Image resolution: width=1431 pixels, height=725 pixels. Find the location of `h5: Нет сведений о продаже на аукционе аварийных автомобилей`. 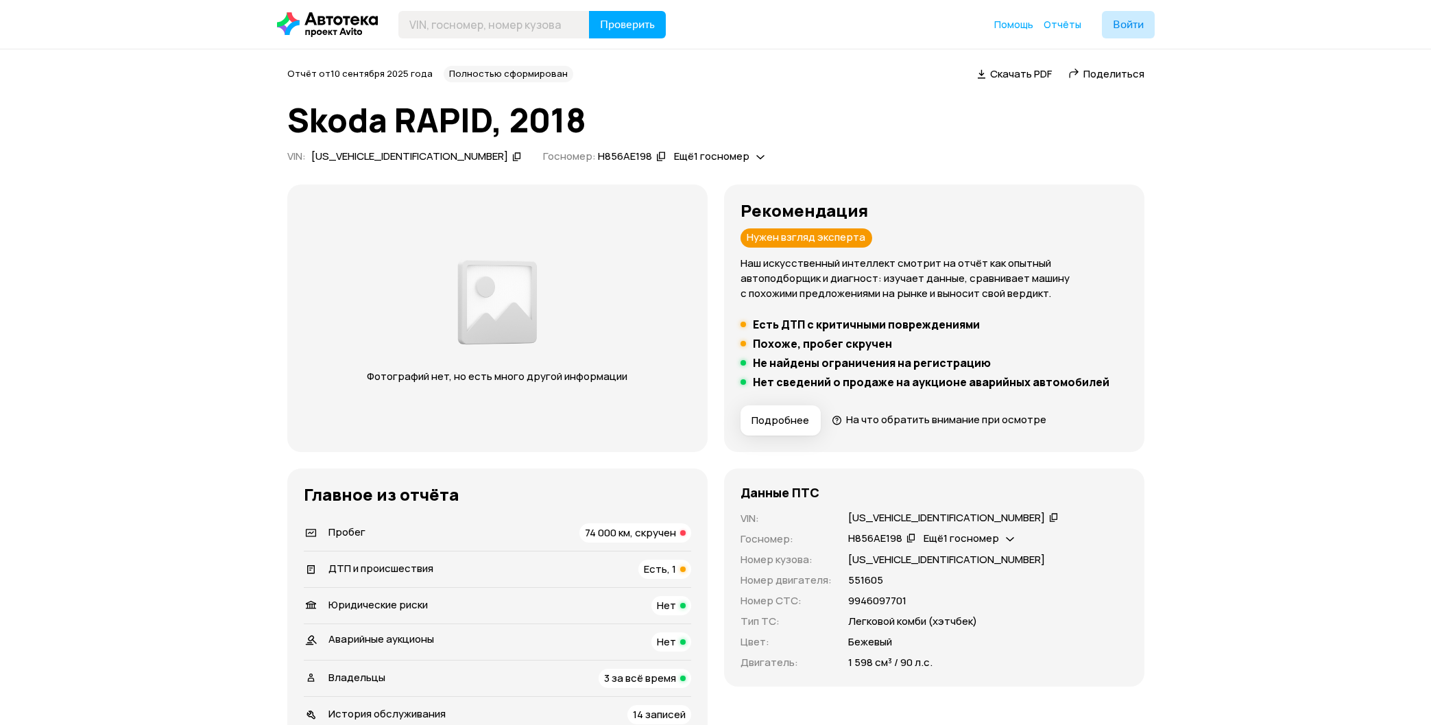

h5: Нет сведений о продаже на аукционе аварийных автомобилей is located at coordinates (931, 382).